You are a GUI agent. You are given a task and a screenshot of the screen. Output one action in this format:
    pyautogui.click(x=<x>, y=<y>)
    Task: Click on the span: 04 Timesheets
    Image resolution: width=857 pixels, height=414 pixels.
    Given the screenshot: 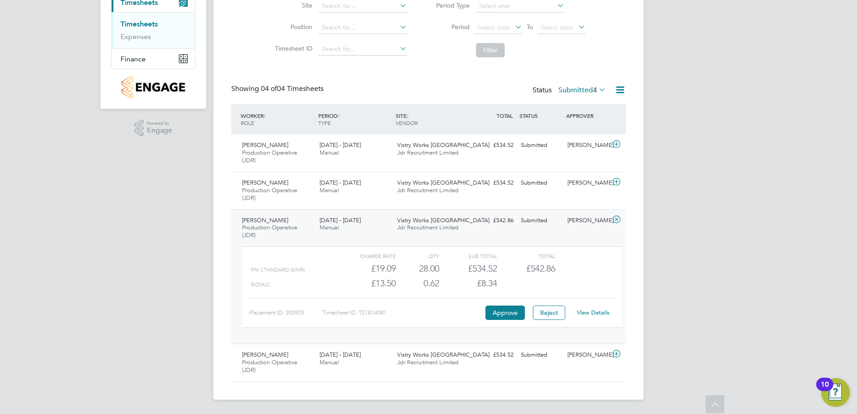 What is the action you would take?
    pyautogui.click(x=292, y=89)
    